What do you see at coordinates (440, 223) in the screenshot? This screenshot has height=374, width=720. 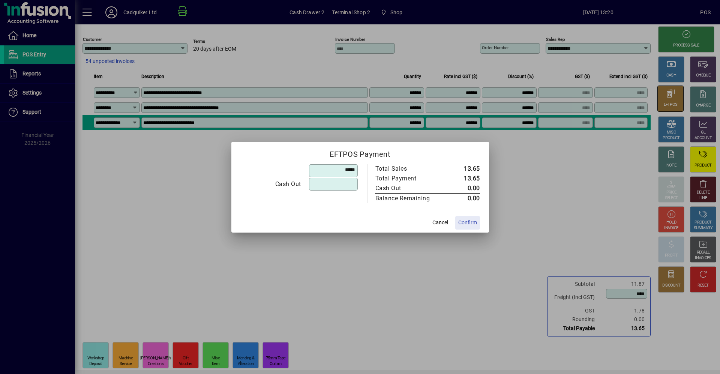 I see `button: Cancel` at bounding box center [440, 223].